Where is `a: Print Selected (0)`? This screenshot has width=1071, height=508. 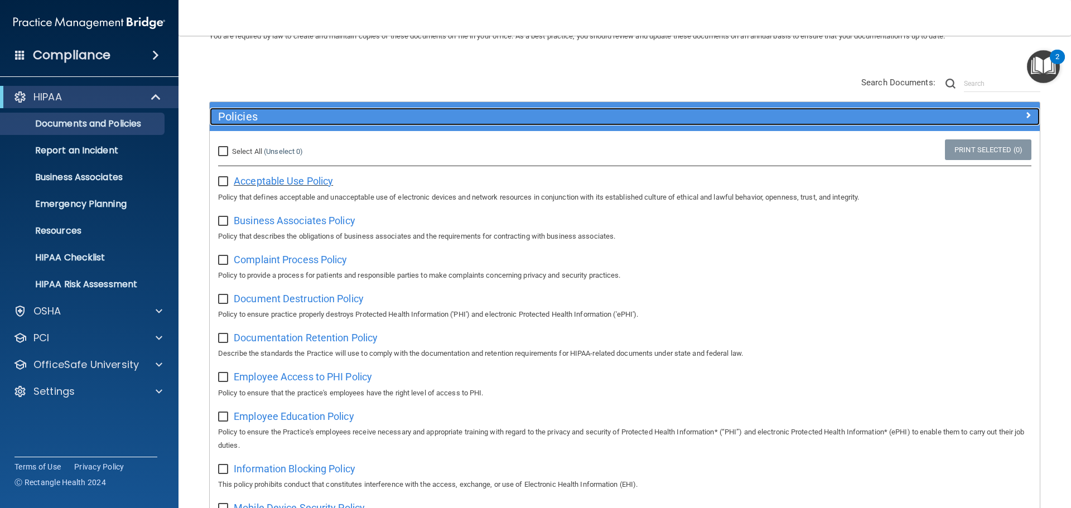
a: Print Selected (0) is located at coordinates (988, 149).